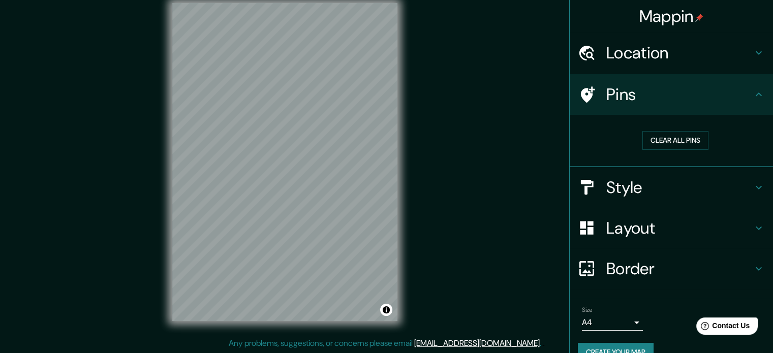  What do you see at coordinates (676, 140) in the screenshot?
I see `button: Clear all pins` at bounding box center [676, 140].